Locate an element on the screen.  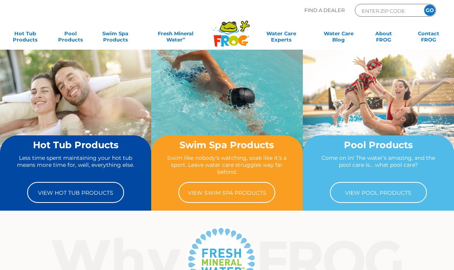
input: GO is located at coordinates (430, 10).